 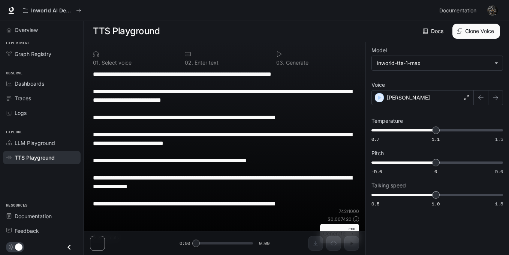 I want to click on span: Feedback, so click(x=27, y=230).